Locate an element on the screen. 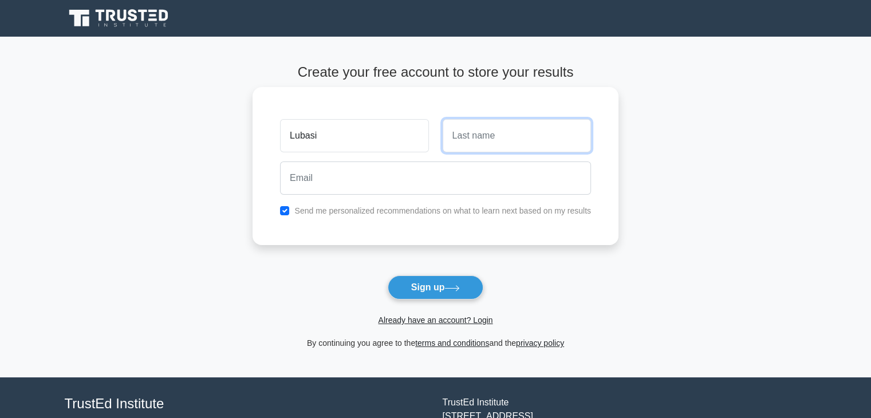  h4: Create your free account to store your results is located at coordinates (435, 72).